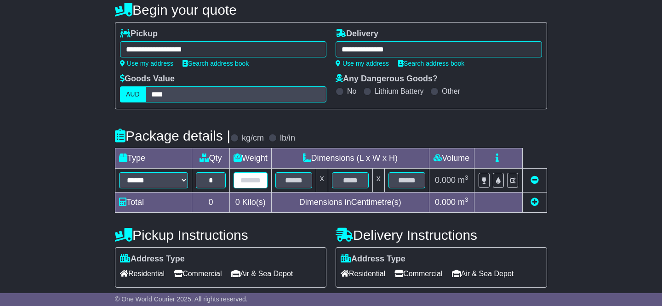 This screenshot has height=306, width=662. Describe the element at coordinates (441, 235) in the screenshot. I see `h4: Delivery Instructions` at that location.